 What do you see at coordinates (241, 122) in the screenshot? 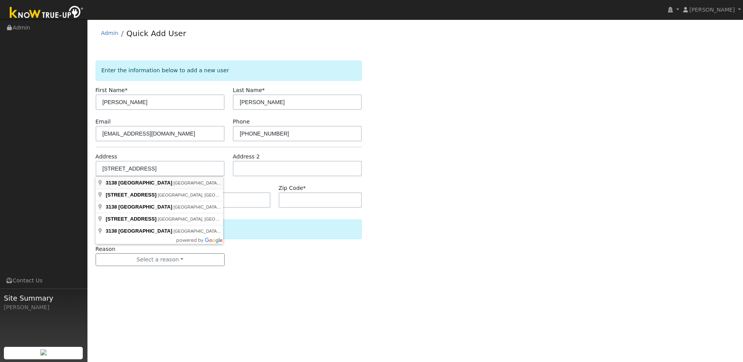
I see `label: Phone` at bounding box center [241, 122].